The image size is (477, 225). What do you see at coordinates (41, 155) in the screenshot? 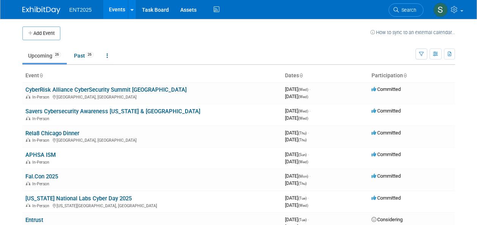
I see `a: APHSA ISM` at bounding box center [41, 155].